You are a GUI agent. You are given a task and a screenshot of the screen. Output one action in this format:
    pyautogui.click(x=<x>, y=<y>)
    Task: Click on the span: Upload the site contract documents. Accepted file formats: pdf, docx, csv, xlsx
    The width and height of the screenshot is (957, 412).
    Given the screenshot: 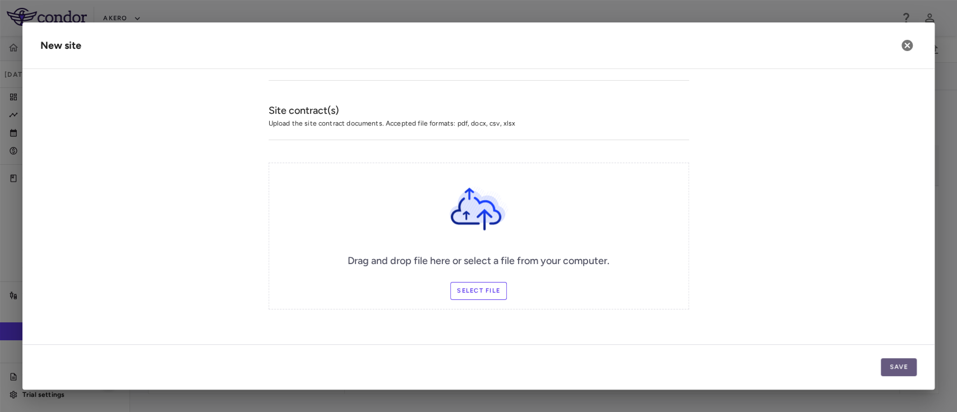 What is the action you would take?
    pyautogui.click(x=479, y=123)
    